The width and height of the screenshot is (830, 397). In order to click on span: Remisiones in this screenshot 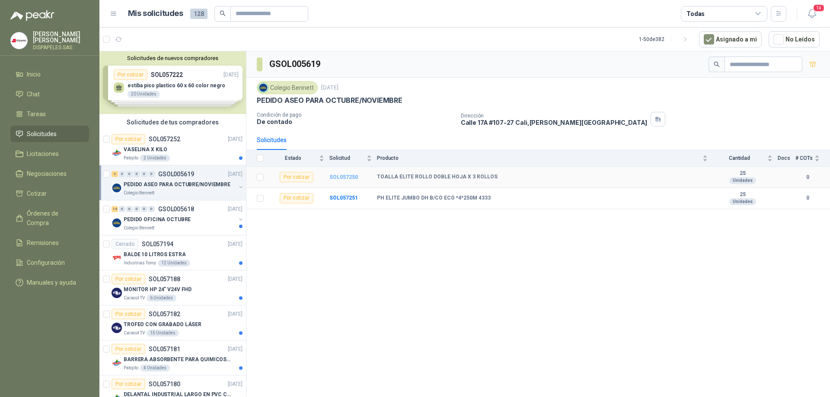, I will do `click(43, 243)`.